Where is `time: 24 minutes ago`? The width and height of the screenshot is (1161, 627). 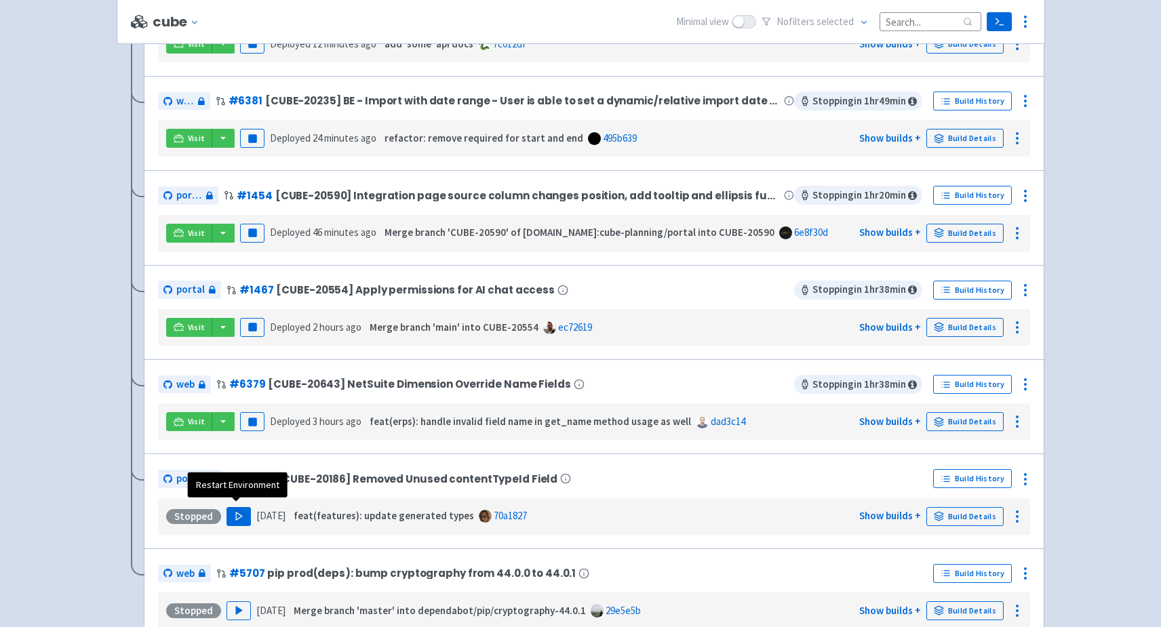 time: 24 minutes ago is located at coordinates (344, 138).